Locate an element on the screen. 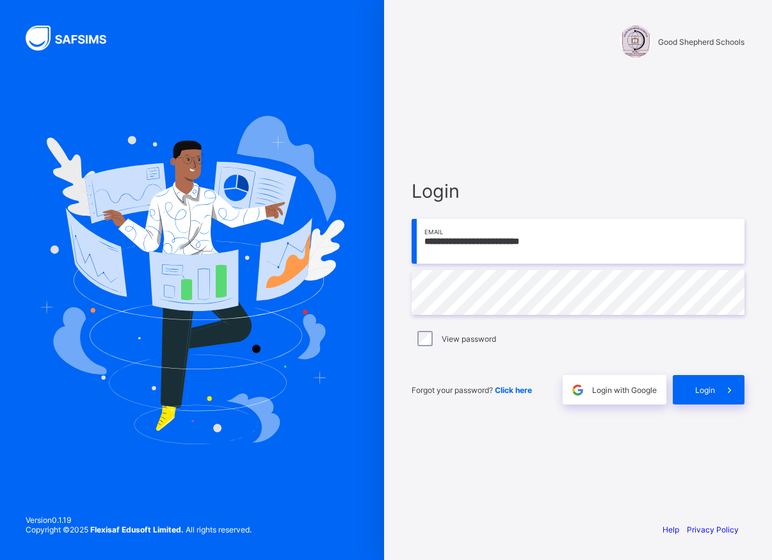 This screenshot has width=772, height=560. a: Help is located at coordinates (671, 530).